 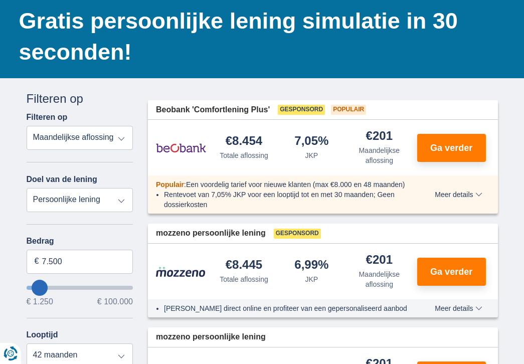 What do you see at coordinates (244, 265) in the screenshot?
I see `div: €8.445` at bounding box center [244, 265].